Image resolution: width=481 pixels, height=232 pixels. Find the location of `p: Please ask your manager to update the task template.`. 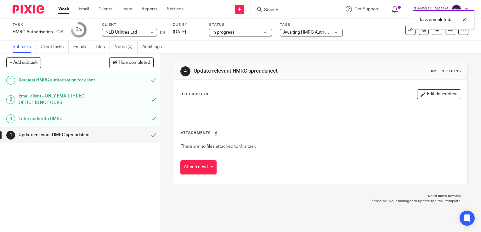

p: Please ask your manager to update the task template. is located at coordinates (321, 202).